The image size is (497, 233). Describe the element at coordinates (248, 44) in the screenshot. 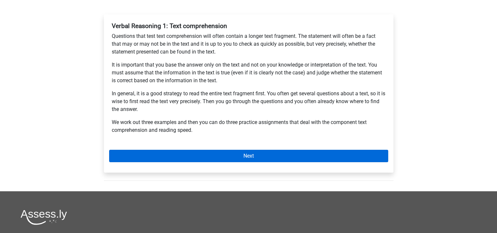

I see `p: Questions that test text comprehension will often contain a longer text fragment. The statement w...` at that location.